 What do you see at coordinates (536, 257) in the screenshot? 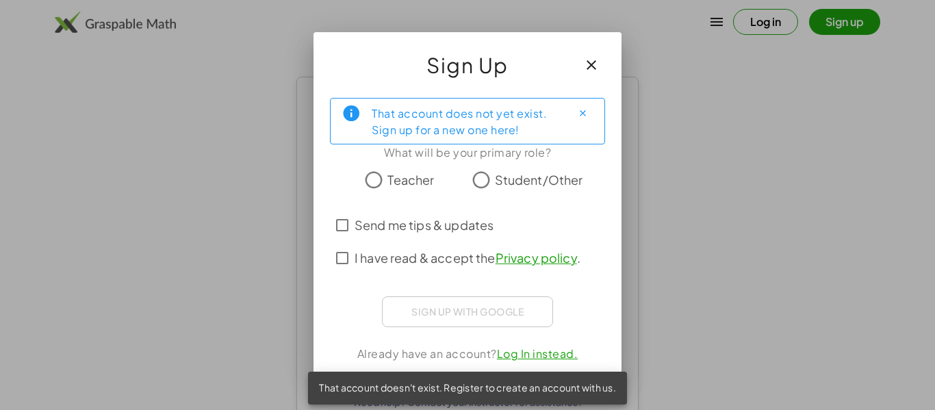
I see `a: Privacy policy` at bounding box center [536, 257].